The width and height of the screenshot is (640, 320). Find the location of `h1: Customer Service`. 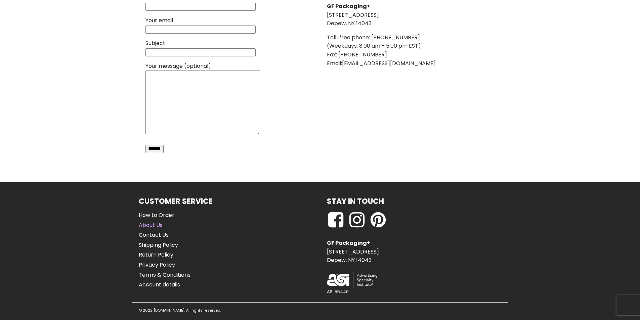

h1: Customer Service is located at coordinates (176, 201).